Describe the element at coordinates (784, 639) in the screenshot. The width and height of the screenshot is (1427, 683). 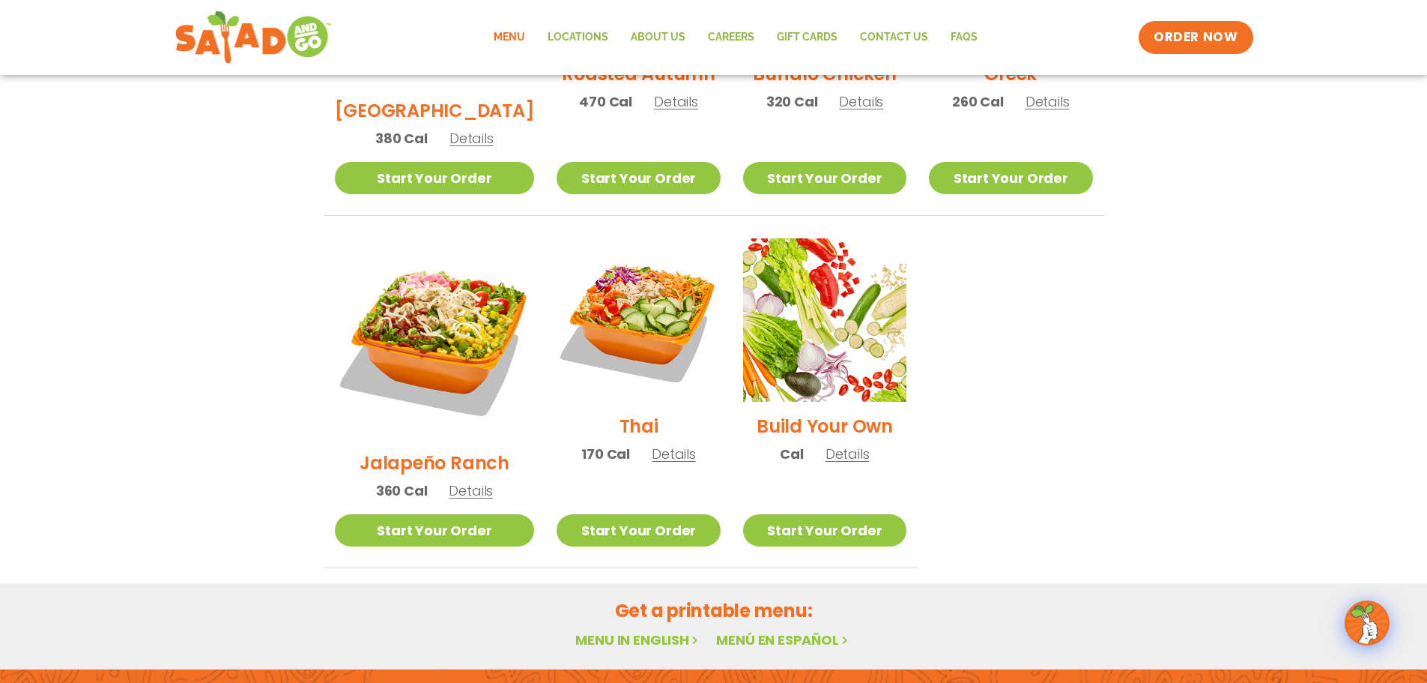
I see `a: Menú en español` at that location.